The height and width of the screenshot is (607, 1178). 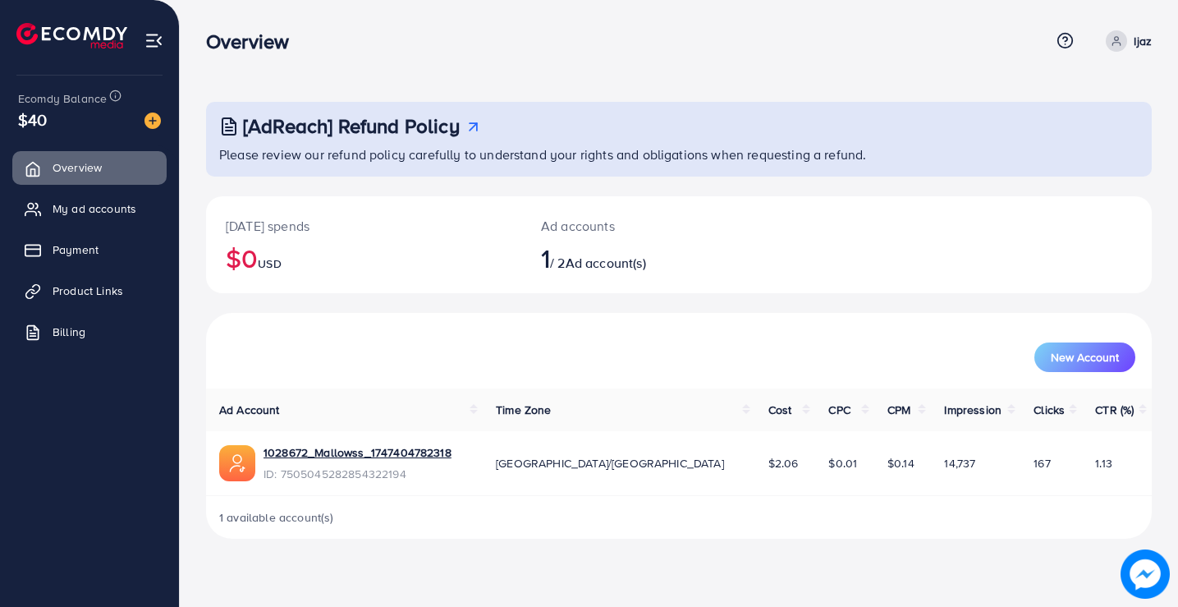 What do you see at coordinates (89, 291) in the screenshot?
I see `a: Product Links` at bounding box center [89, 291].